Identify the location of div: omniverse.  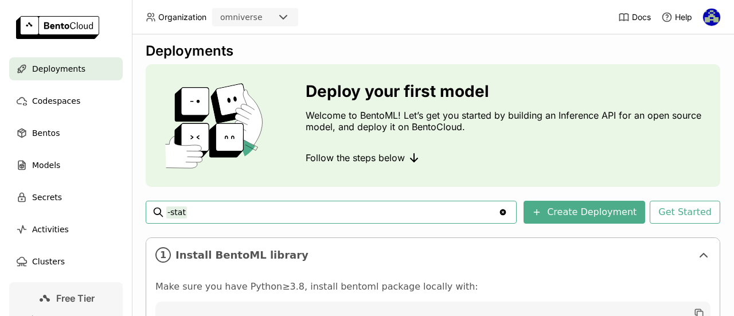
(241, 17).